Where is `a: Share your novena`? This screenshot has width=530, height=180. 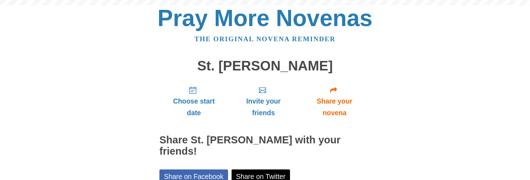 a: Share your novena is located at coordinates (334, 101).